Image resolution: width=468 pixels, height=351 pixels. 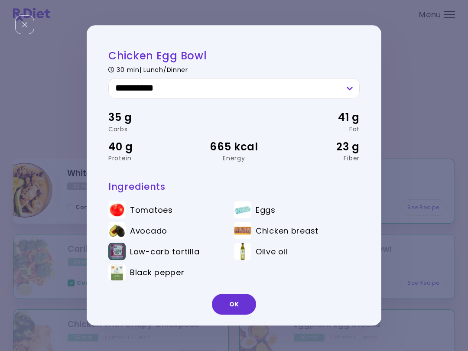 What do you see at coordinates (151, 210) in the screenshot?
I see `span: Tomatoes` at bounding box center [151, 210].